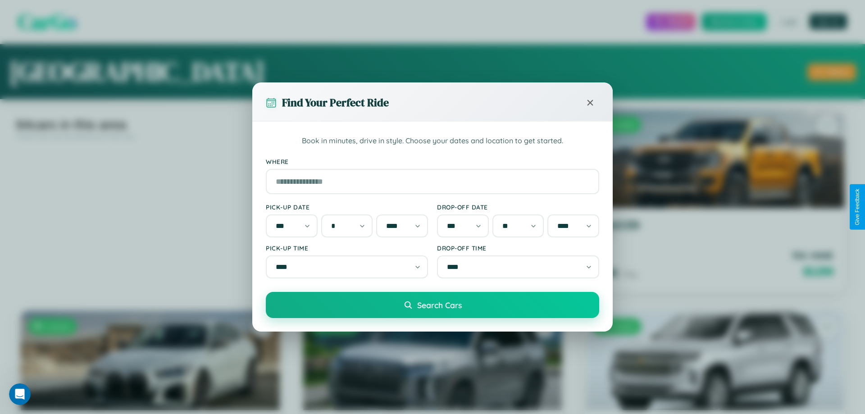 The image size is (865, 414). I want to click on label: Pick-up Time, so click(347, 248).